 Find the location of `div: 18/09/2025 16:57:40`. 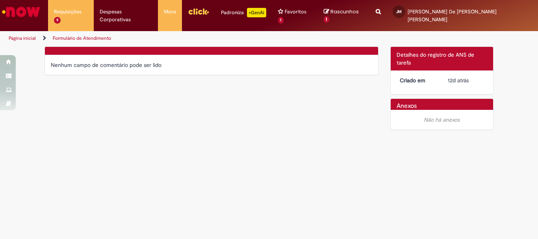

div: 18/09/2025 16:57:40 is located at coordinates (466, 80).